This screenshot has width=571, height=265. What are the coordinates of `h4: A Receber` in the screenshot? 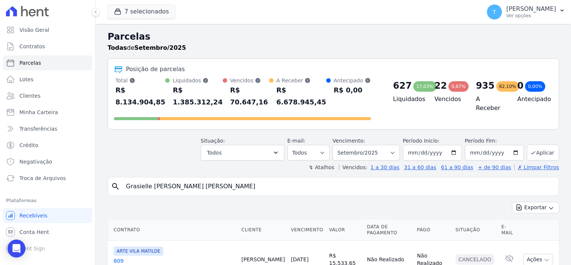 It's located at (490, 103).